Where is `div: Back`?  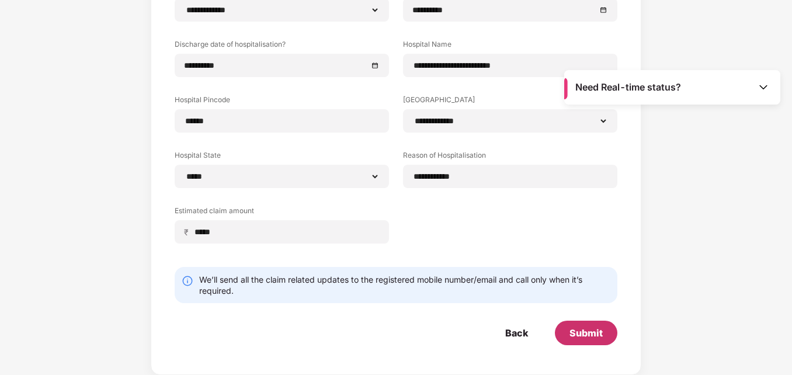 div: Back is located at coordinates (516, 333).